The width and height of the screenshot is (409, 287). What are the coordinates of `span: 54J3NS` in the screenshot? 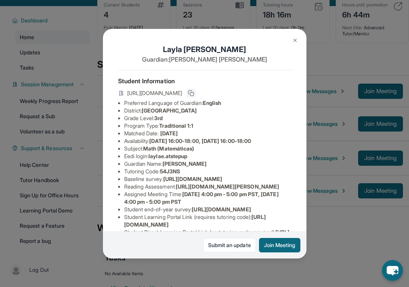 It's located at (170, 171).